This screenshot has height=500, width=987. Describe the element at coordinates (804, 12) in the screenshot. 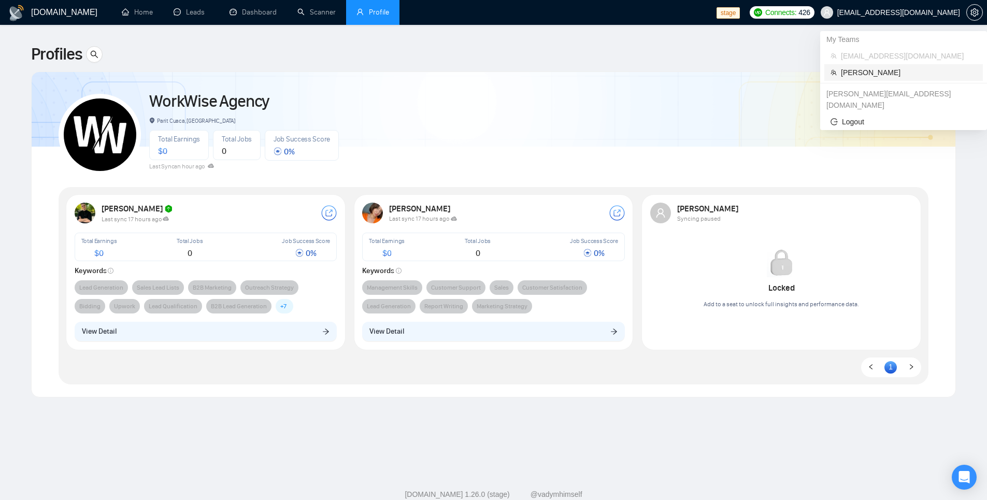

I see `span: 426` at that location.